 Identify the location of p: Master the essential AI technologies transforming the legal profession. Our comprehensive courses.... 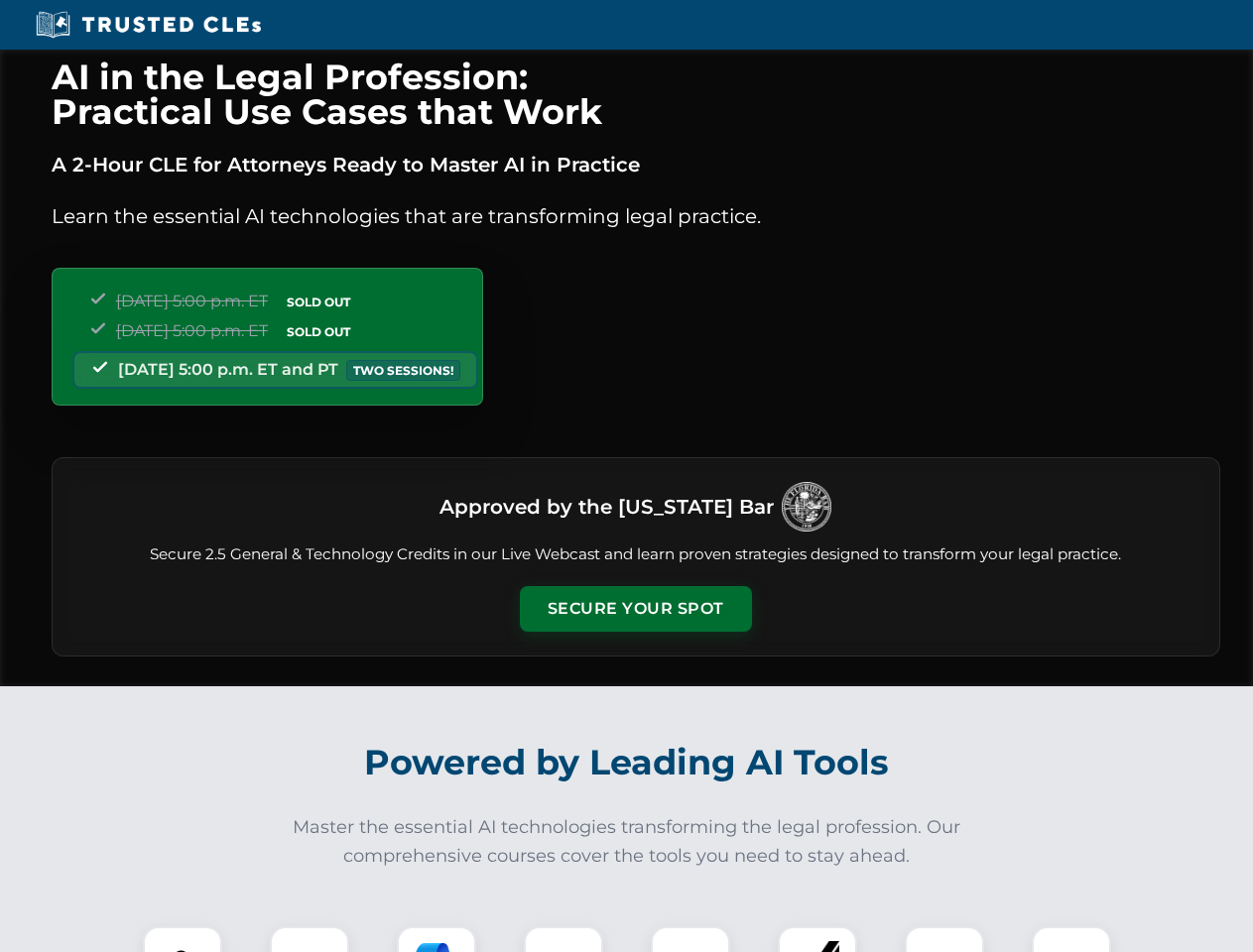
(627, 842).